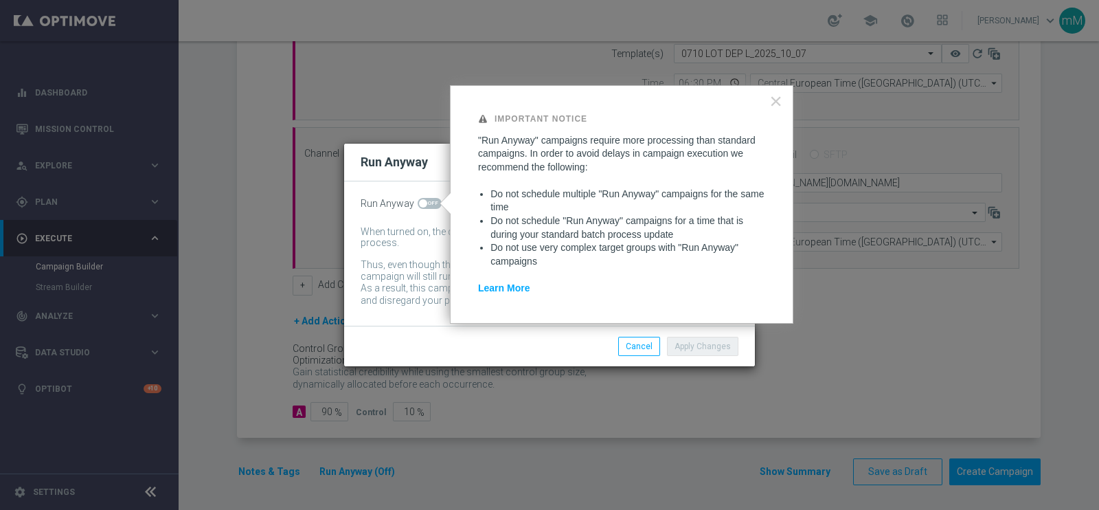 This screenshot has height=510, width=1099. I want to click on p: "Run Anyway" campaigns require more processing than standard campaigns. In order to avoid delays ..., so click(622, 154).